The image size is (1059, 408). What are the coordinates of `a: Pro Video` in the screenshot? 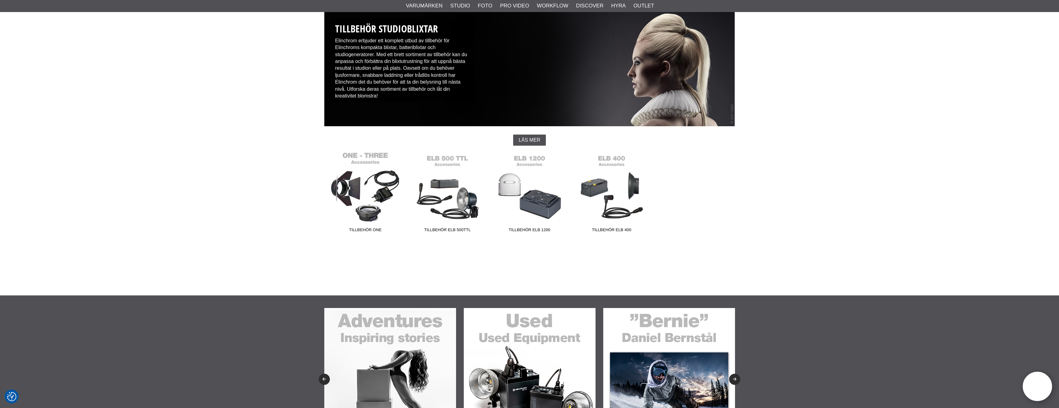 It's located at (515, 6).